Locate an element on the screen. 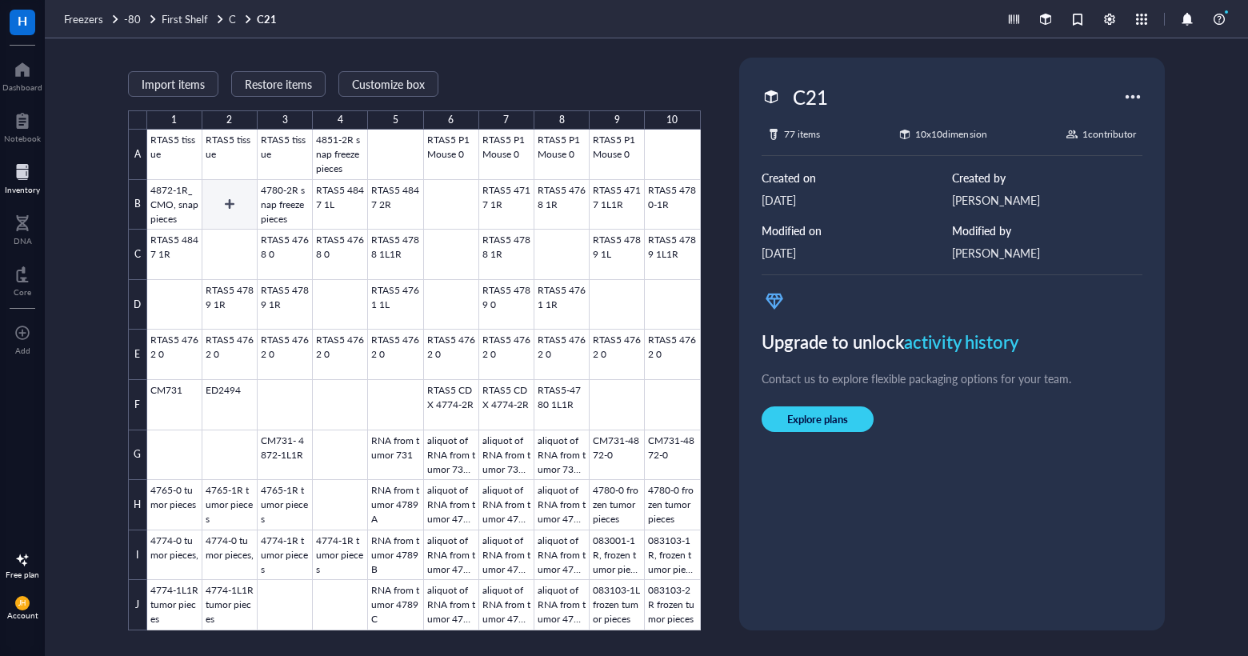  div: Account is located at coordinates (22, 615).